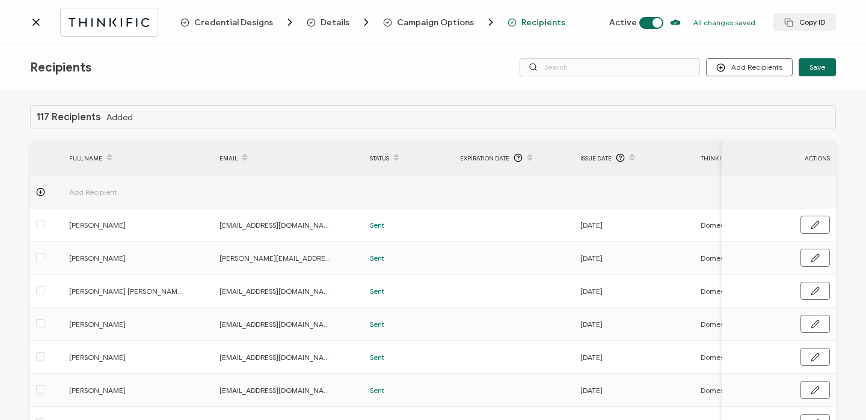 The image size is (866, 420). What do you see at coordinates (126, 192) in the screenshot?
I see `span: Add Recipient` at bounding box center [126, 192].